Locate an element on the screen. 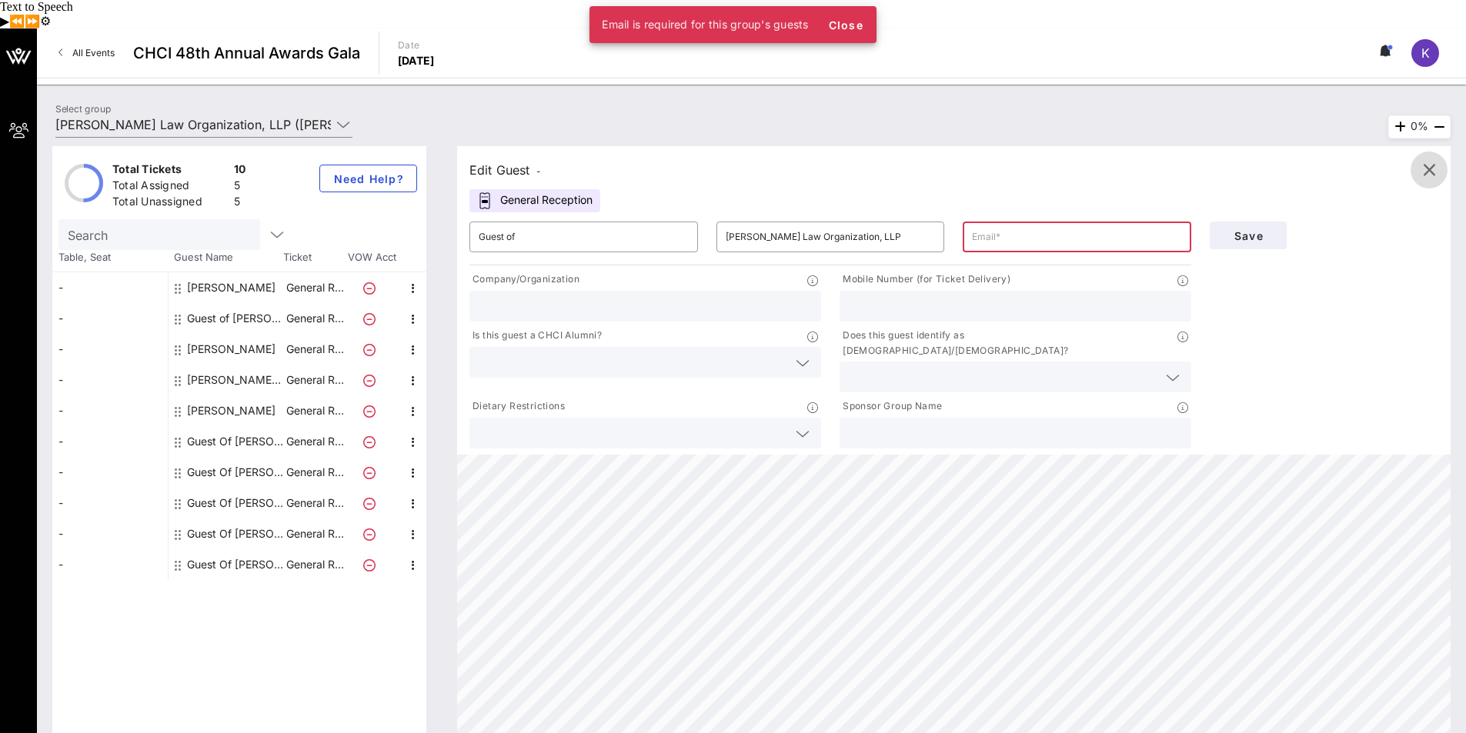  div: Total Assigned is located at coordinates (170, 187).